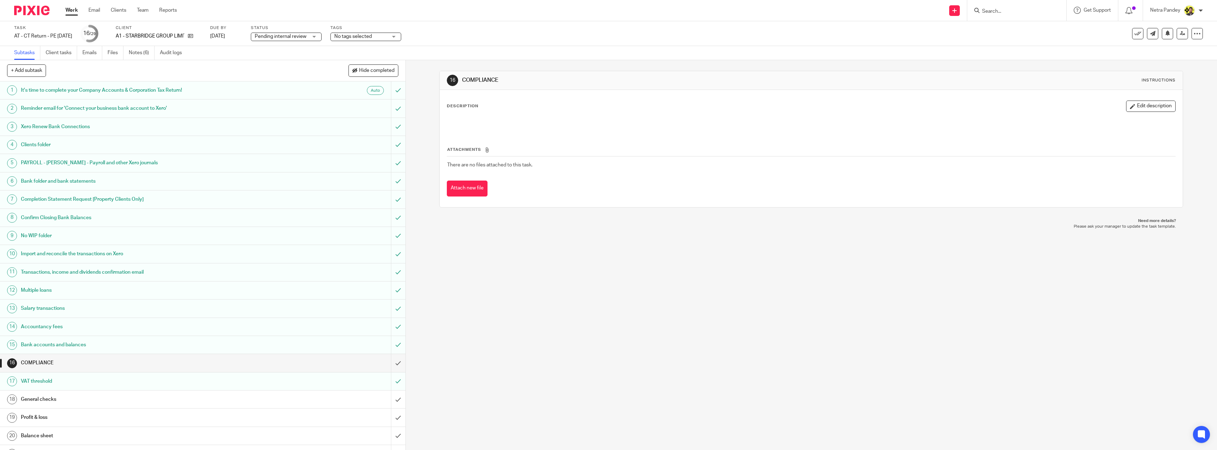 Image resolution: width=1217 pixels, height=450 pixels. Describe the element at coordinates (168, 10) in the screenshot. I see `a: Reports` at that location.